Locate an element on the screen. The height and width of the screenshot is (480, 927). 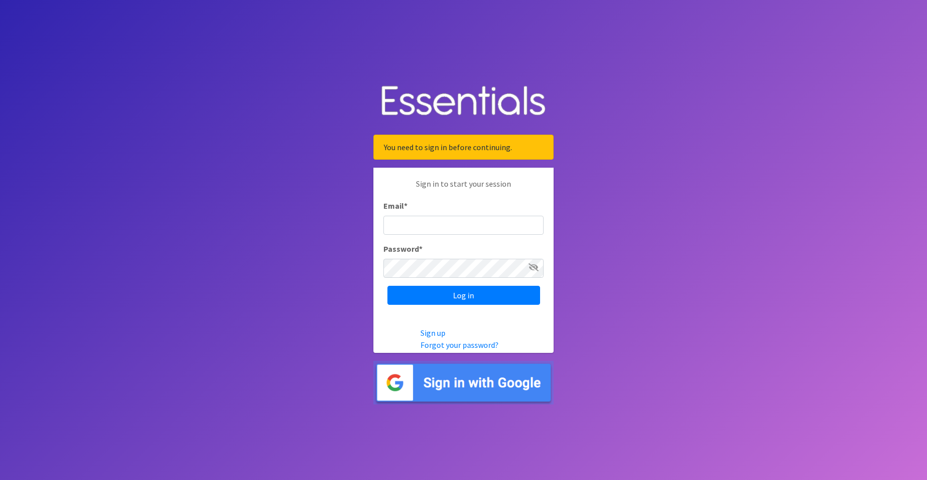
a: Forgot your password? is located at coordinates (459, 345).